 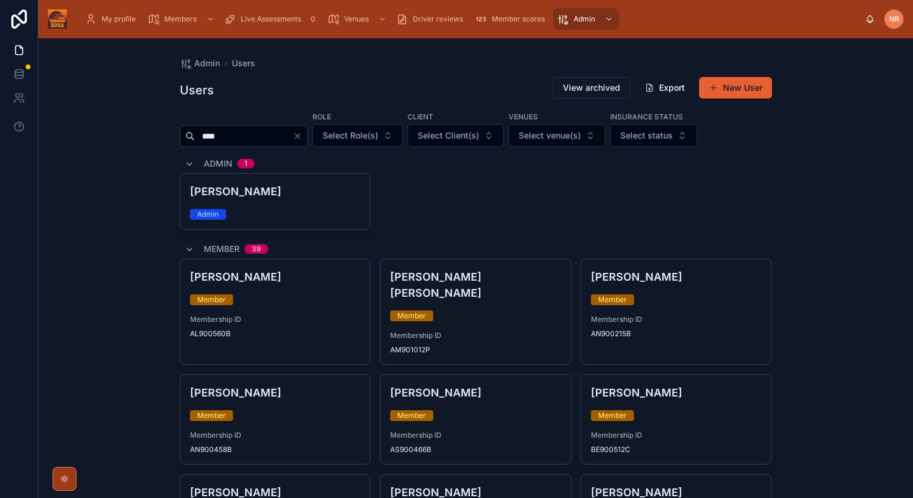 I want to click on span: Member, so click(x=222, y=249).